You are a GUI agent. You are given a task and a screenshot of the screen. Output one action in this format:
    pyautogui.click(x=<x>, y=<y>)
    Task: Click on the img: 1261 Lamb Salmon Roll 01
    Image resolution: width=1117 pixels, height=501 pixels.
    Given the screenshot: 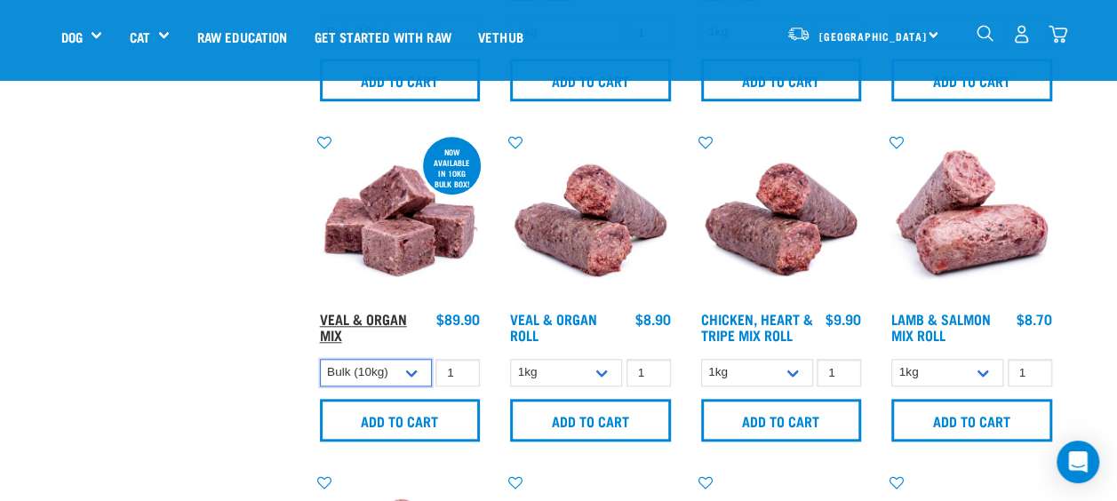 What is the action you would take?
    pyautogui.click(x=972, y=218)
    